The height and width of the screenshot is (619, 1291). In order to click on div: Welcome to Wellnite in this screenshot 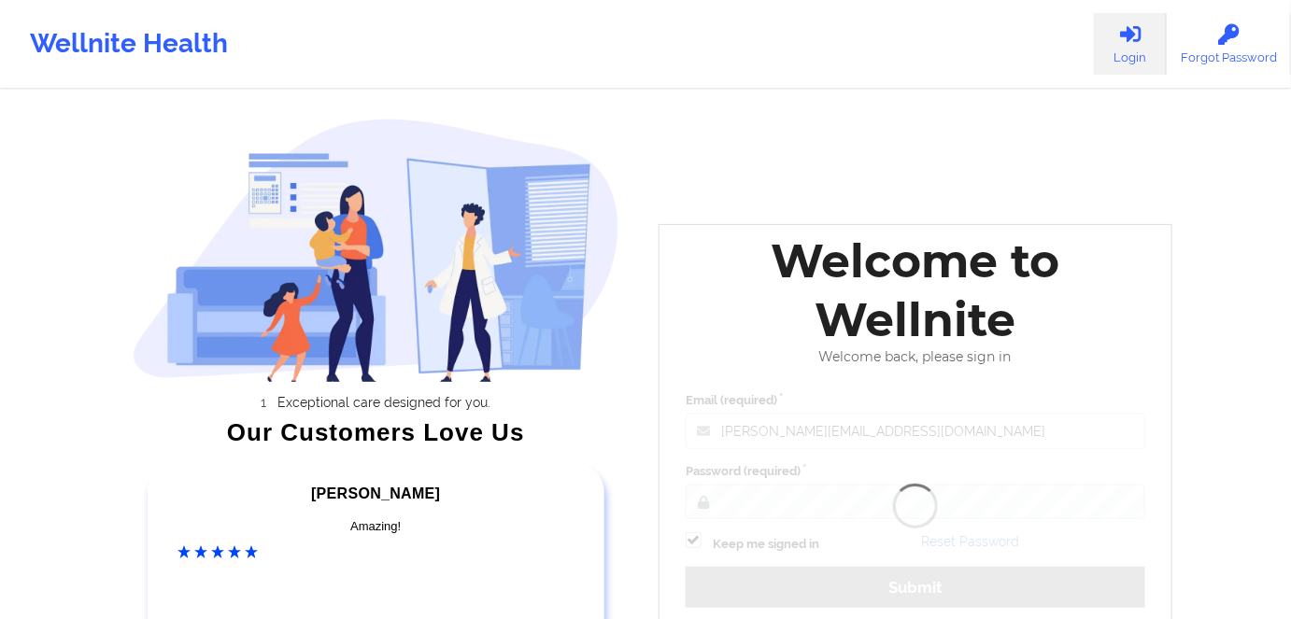, I will do `click(915, 290)`.